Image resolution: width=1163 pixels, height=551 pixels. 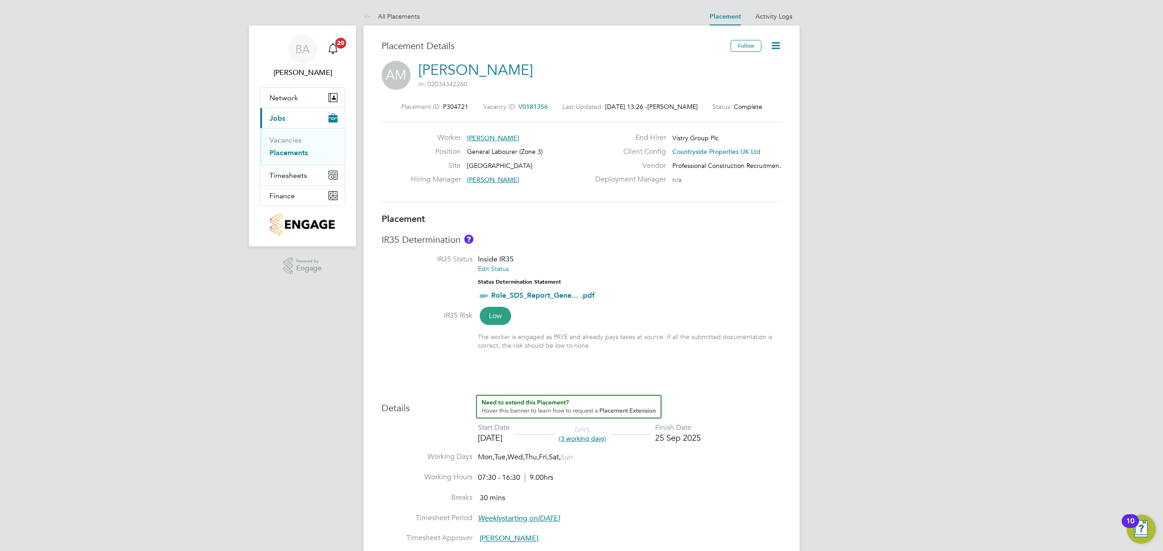 I want to click on span: Countryside Properties UK Ltd, so click(x=716, y=152).